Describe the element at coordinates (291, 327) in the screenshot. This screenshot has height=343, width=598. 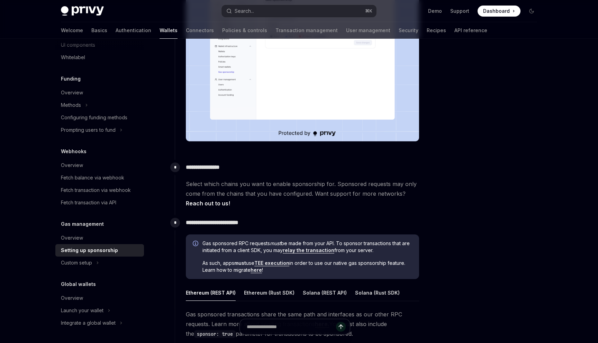
I see `input: Ask a question...` at that location.